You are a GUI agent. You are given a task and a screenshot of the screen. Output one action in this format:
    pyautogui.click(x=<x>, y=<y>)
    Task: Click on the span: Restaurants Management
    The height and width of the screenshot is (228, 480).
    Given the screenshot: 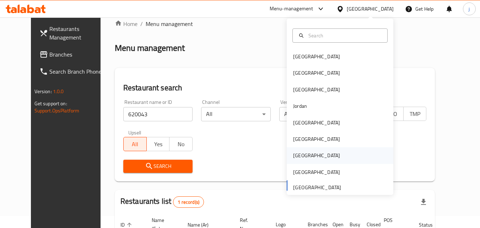 What is the action you would take?
    pyautogui.click(x=78, y=33)
    